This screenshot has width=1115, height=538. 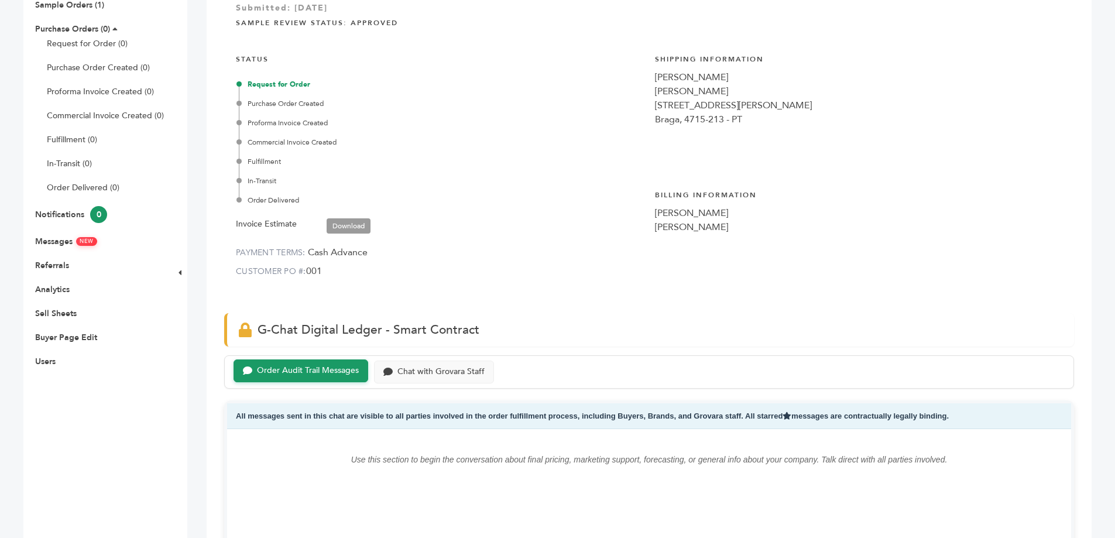 I want to click on a: Analytics, so click(x=52, y=289).